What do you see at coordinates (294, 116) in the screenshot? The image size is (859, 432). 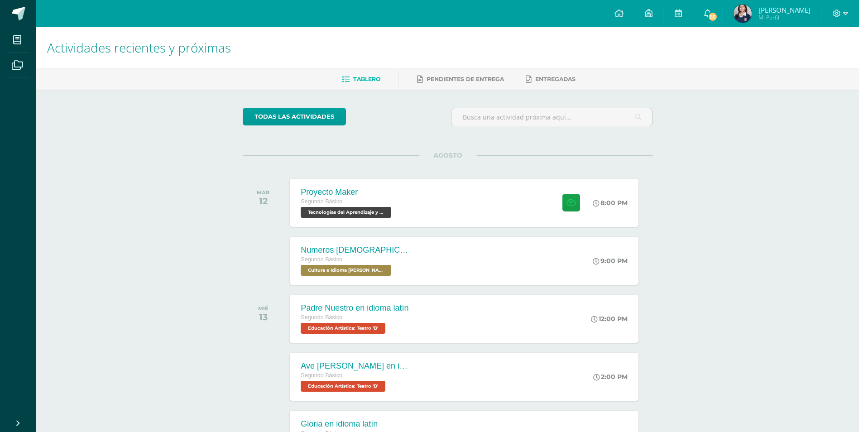 I see `a: todas las Actividades` at bounding box center [294, 116].